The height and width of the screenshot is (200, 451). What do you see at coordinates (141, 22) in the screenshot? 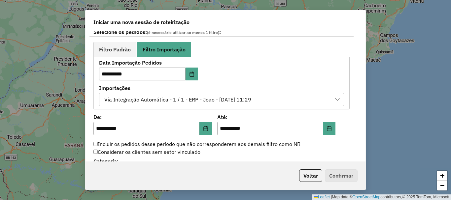
I see `span: Iniciar uma nova sessão de roteirização` at bounding box center [141, 22].